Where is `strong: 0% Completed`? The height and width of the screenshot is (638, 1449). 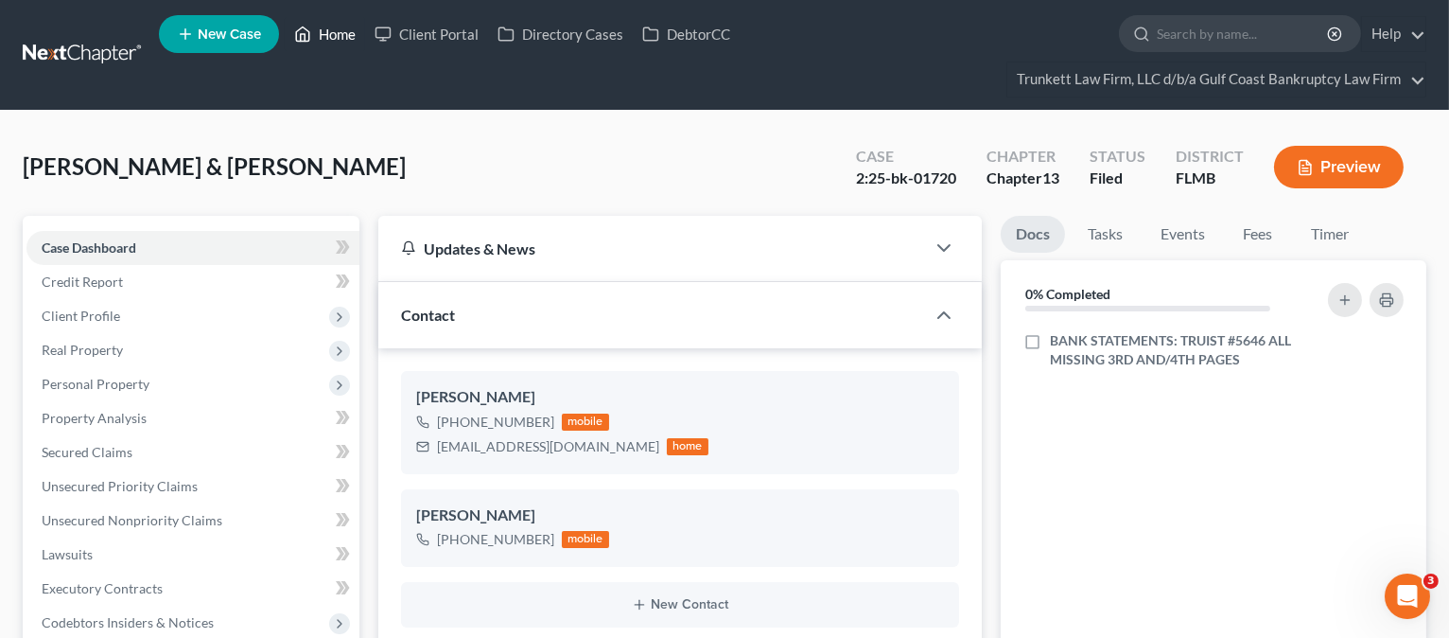
strong: 0% Completed is located at coordinates (1068, 293).